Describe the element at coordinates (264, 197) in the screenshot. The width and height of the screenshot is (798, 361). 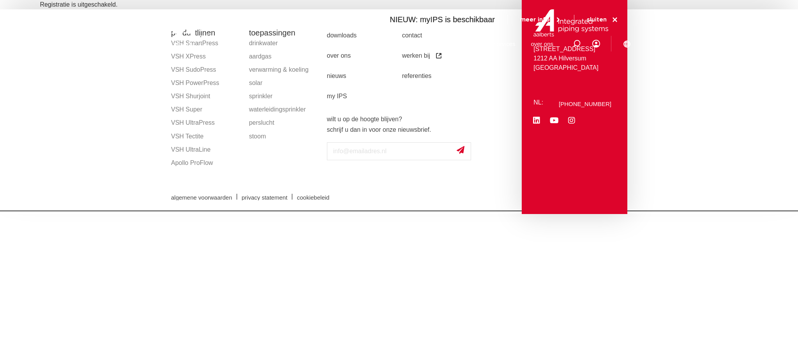
I see `a: privacy statement` at that location.